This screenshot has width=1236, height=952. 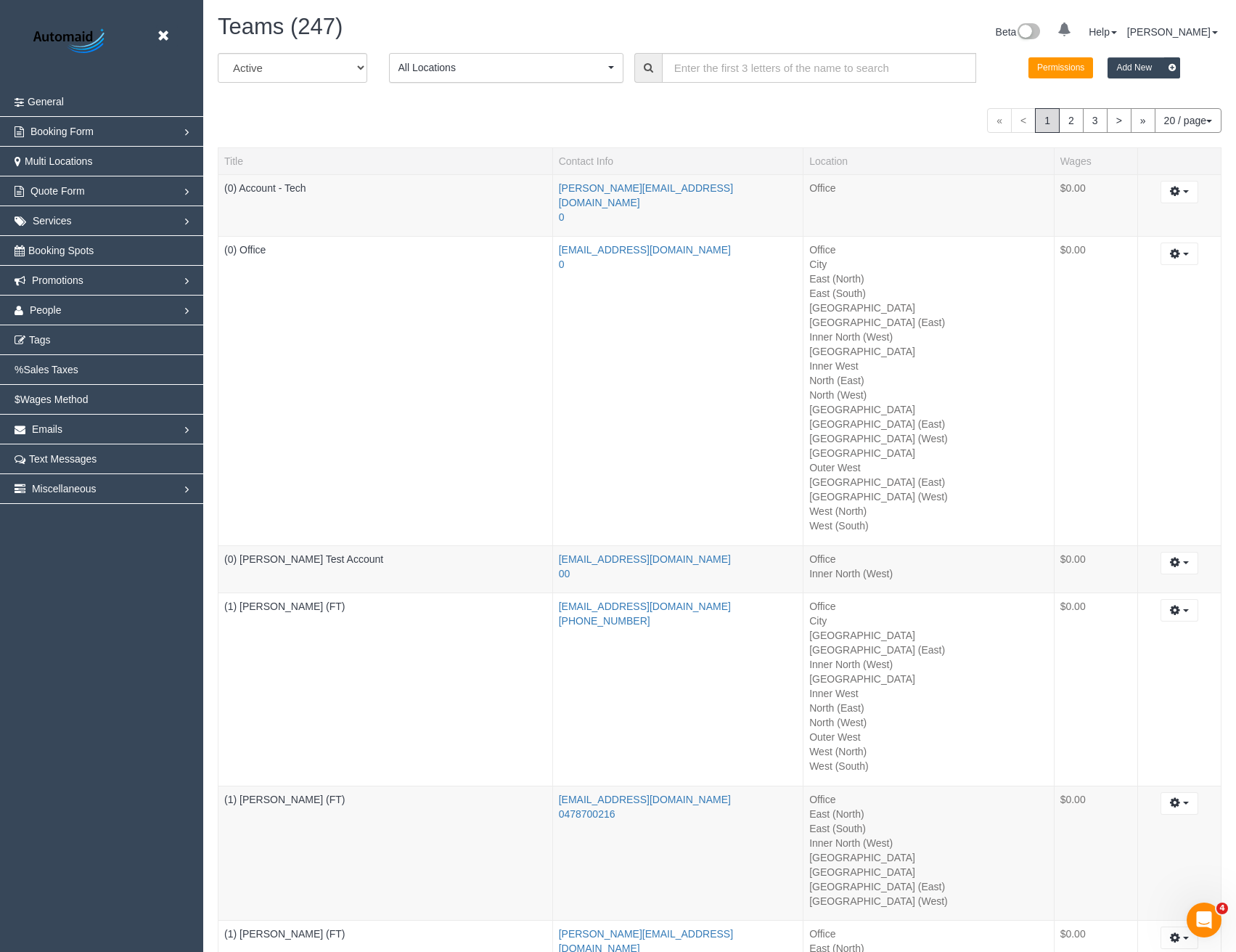 What do you see at coordinates (47, 429) in the screenshot?
I see `span: Emails` at bounding box center [47, 429].